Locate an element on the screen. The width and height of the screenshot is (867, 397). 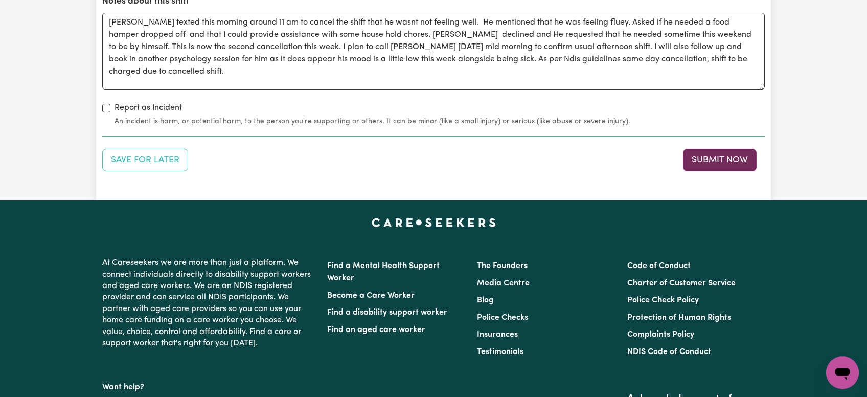
a: Blog is located at coordinates (485, 300).